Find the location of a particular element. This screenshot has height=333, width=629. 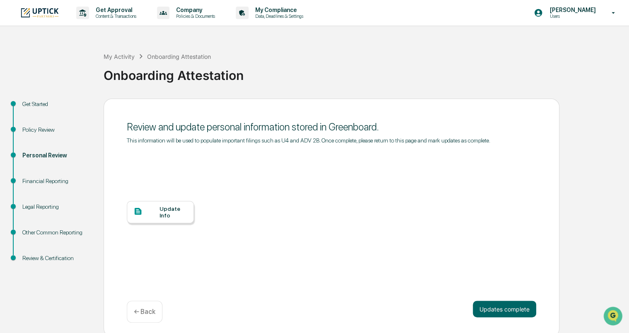

div: Start new chat is located at coordinates (82, 68).